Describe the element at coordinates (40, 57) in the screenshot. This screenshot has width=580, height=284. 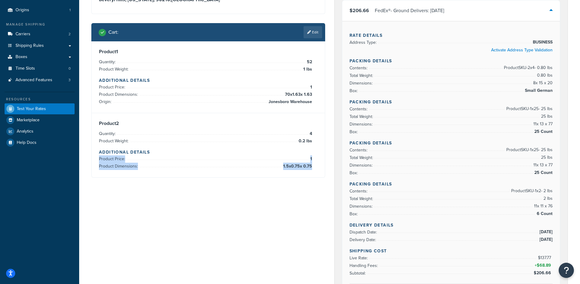
I see `a: Boxes` at that location.